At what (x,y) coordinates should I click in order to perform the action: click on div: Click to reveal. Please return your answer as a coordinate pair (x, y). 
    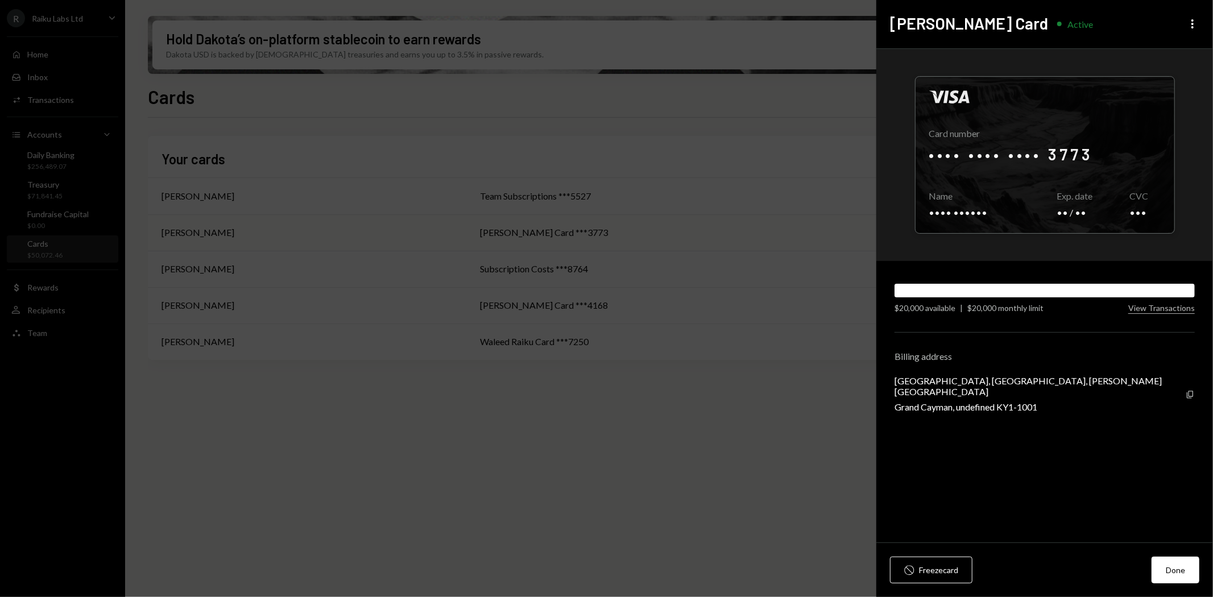
    Looking at the image, I should click on (1045, 155).